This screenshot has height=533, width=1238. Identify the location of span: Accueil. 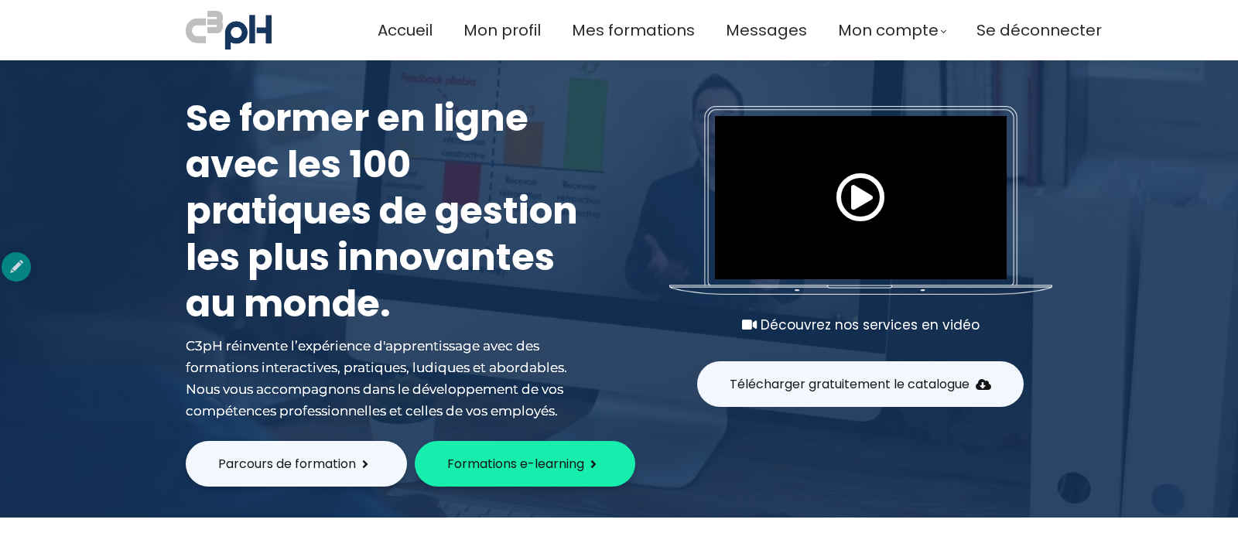
(405, 30).